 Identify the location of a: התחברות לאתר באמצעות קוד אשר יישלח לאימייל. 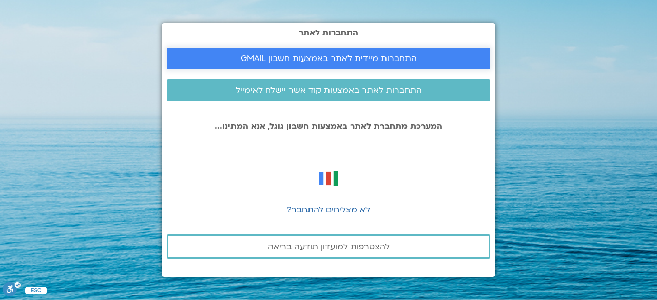
(329, 90).